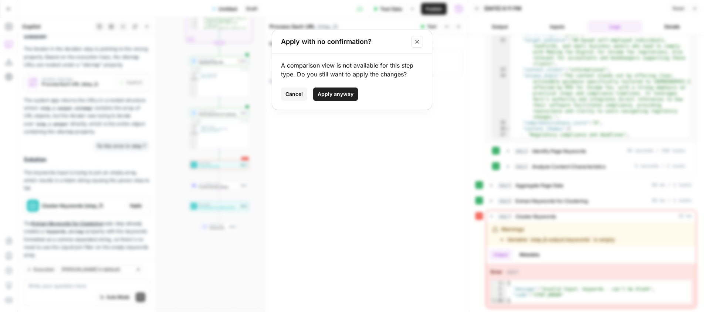 The height and width of the screenshot is (312, 704). Describe the element at coordinates (344, 42) in the screenshot. I see `h2: Apply with no confirmation?` at that location.